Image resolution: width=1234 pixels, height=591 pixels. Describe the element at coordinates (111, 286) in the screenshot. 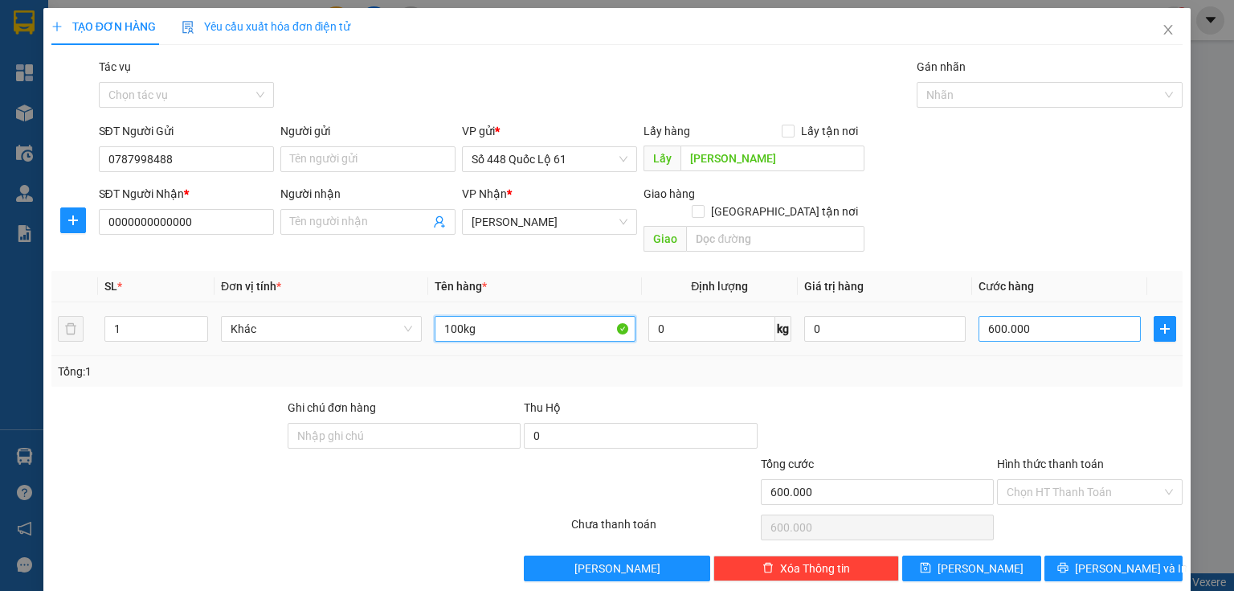

I see `span: SL` at that location.